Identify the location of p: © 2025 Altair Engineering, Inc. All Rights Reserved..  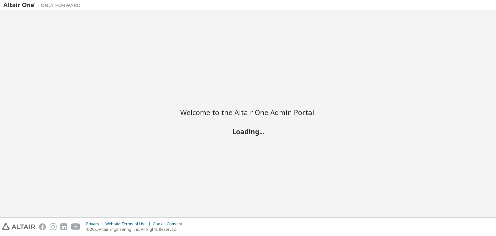
(136, 229).